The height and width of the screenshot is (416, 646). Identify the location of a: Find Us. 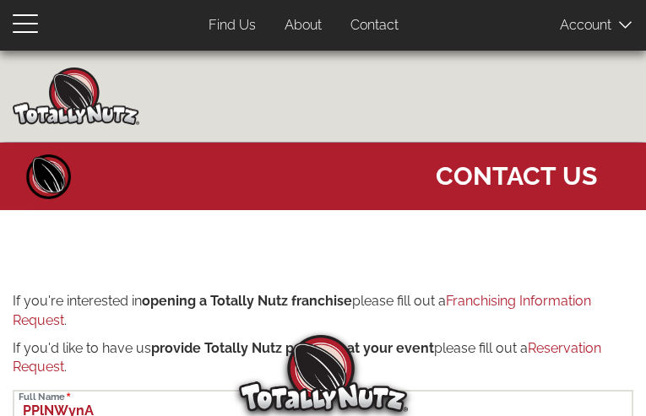
(232, 25).